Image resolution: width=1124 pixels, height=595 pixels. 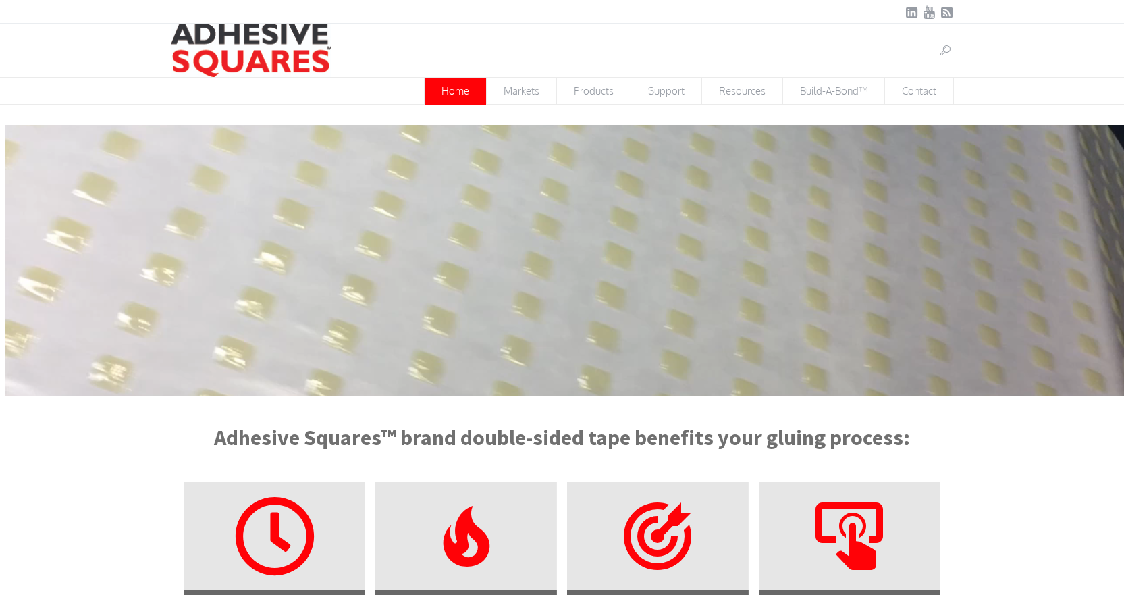 What do you see at coordinates (666, 90) in the screenshot?
I see `span: Support` at bounding box center [666, 90].